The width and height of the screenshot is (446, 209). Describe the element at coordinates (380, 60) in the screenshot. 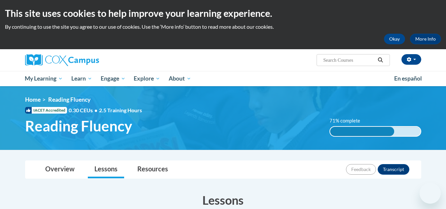

I see `button: Search` at that location.